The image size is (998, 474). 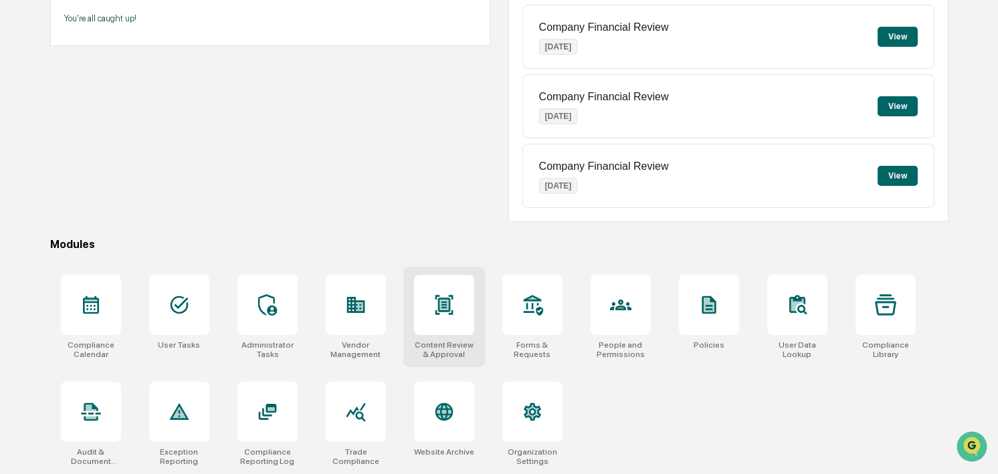 What do you see at coordinates (267, 350) in the screenshot?
I see `div: Administrator Tasks` at bounding box center [267, 350].